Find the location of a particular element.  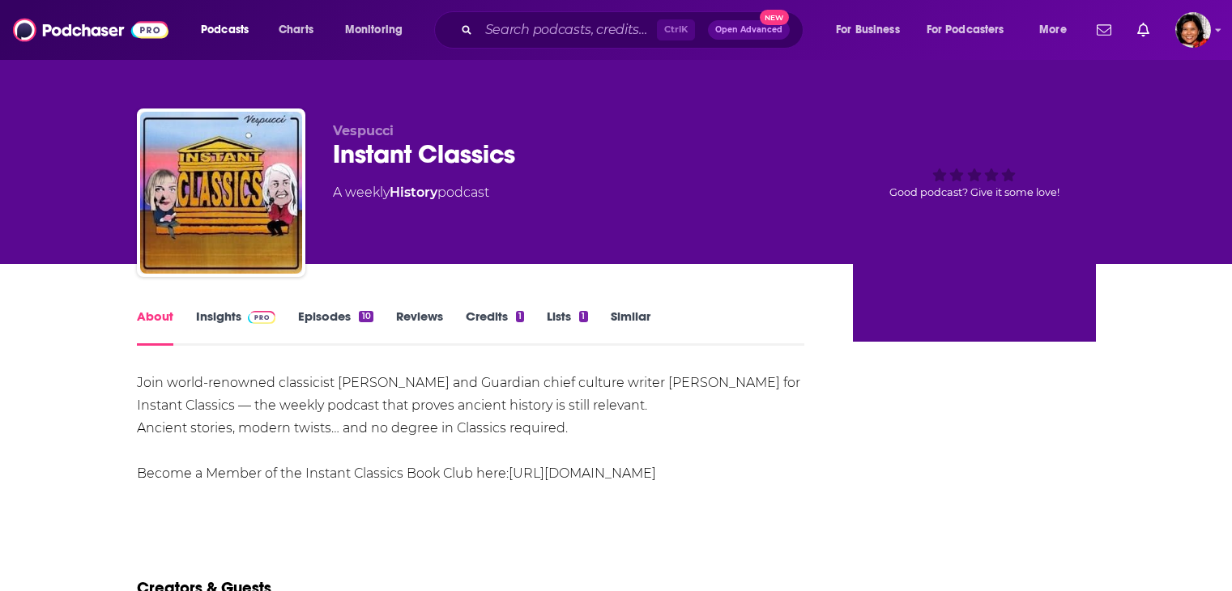

a: Credits1 is located at coordinates (495, 327).